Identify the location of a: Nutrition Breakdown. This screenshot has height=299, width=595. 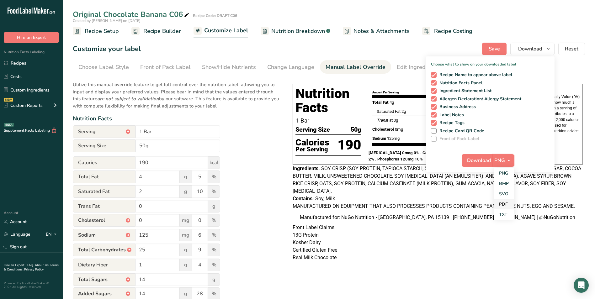
(295, 31).